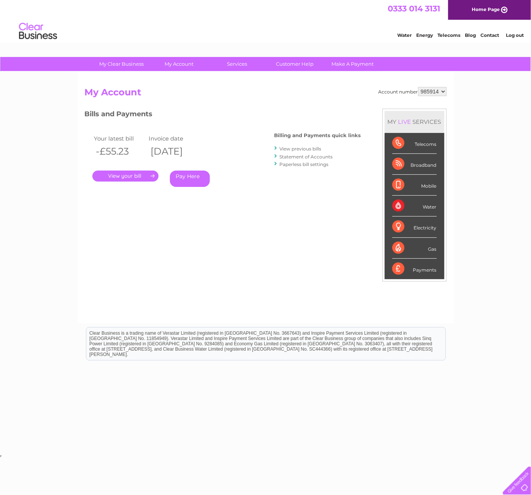  I want to click on a: Pay Here, so click(190, 178).